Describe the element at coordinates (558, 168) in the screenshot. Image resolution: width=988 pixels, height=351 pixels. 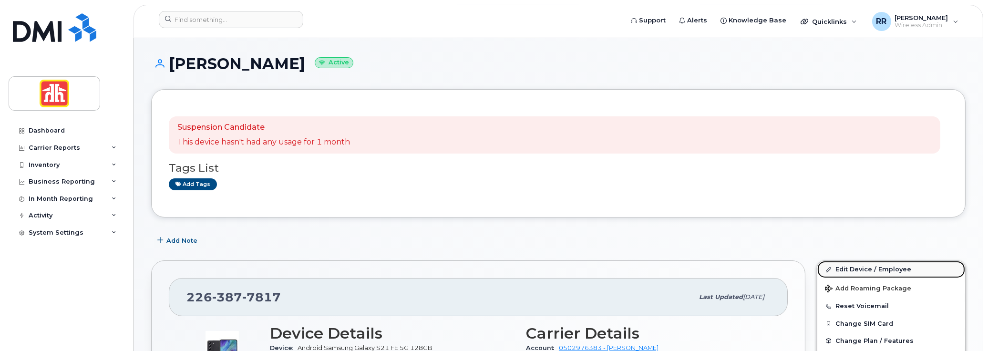
I see `h3: Tags List` at that location.